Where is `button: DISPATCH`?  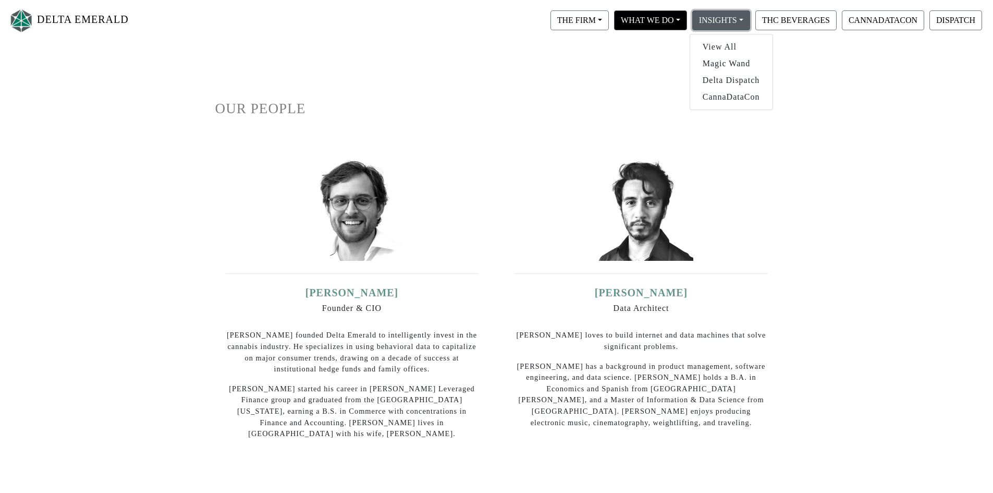 button: DISPATCH is located at coordinates (955, 20).